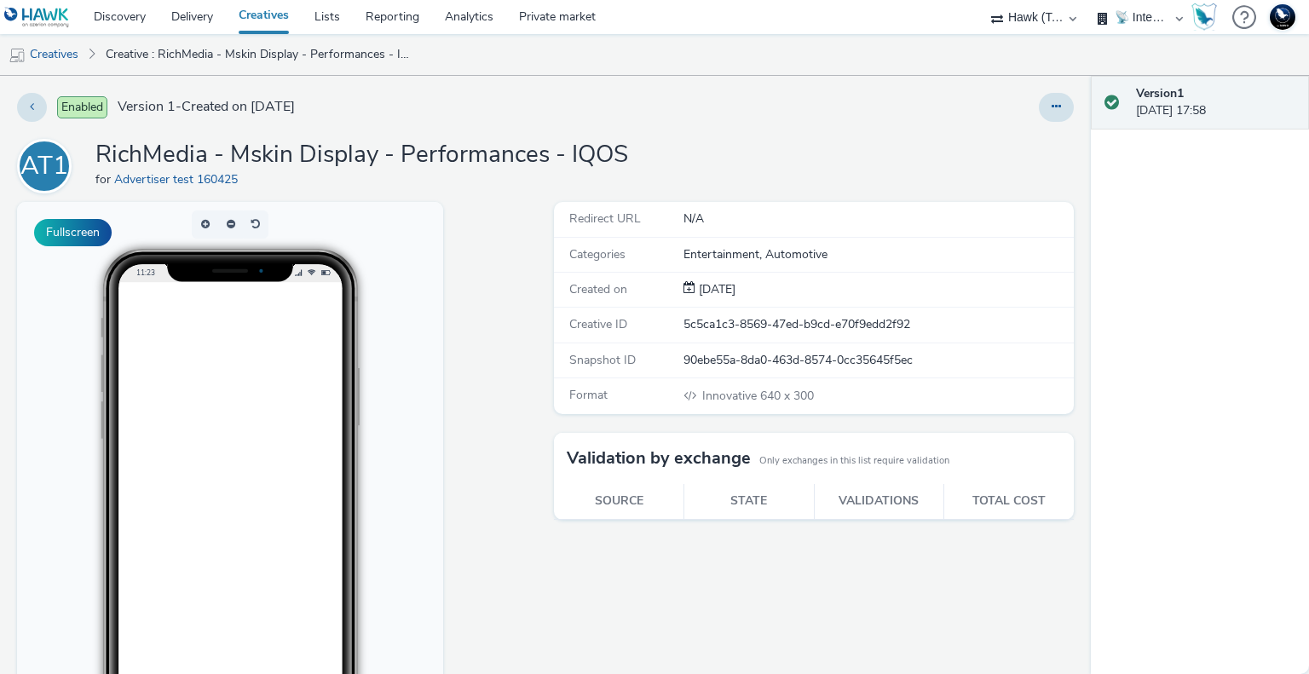  Describe the element at coordinates (878, 325) in the screenshot. I see `div: 5c5ca1c3-8569-47ed-b9cd-e70f9edd2f92` at that location.